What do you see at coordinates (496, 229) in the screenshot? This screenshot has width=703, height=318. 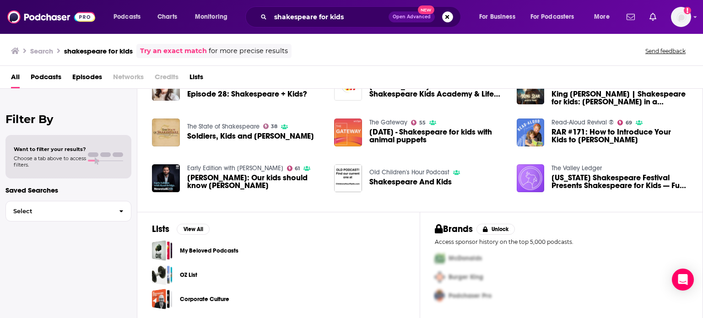 I see `button: Unlock` at bounding box center [496, 229].